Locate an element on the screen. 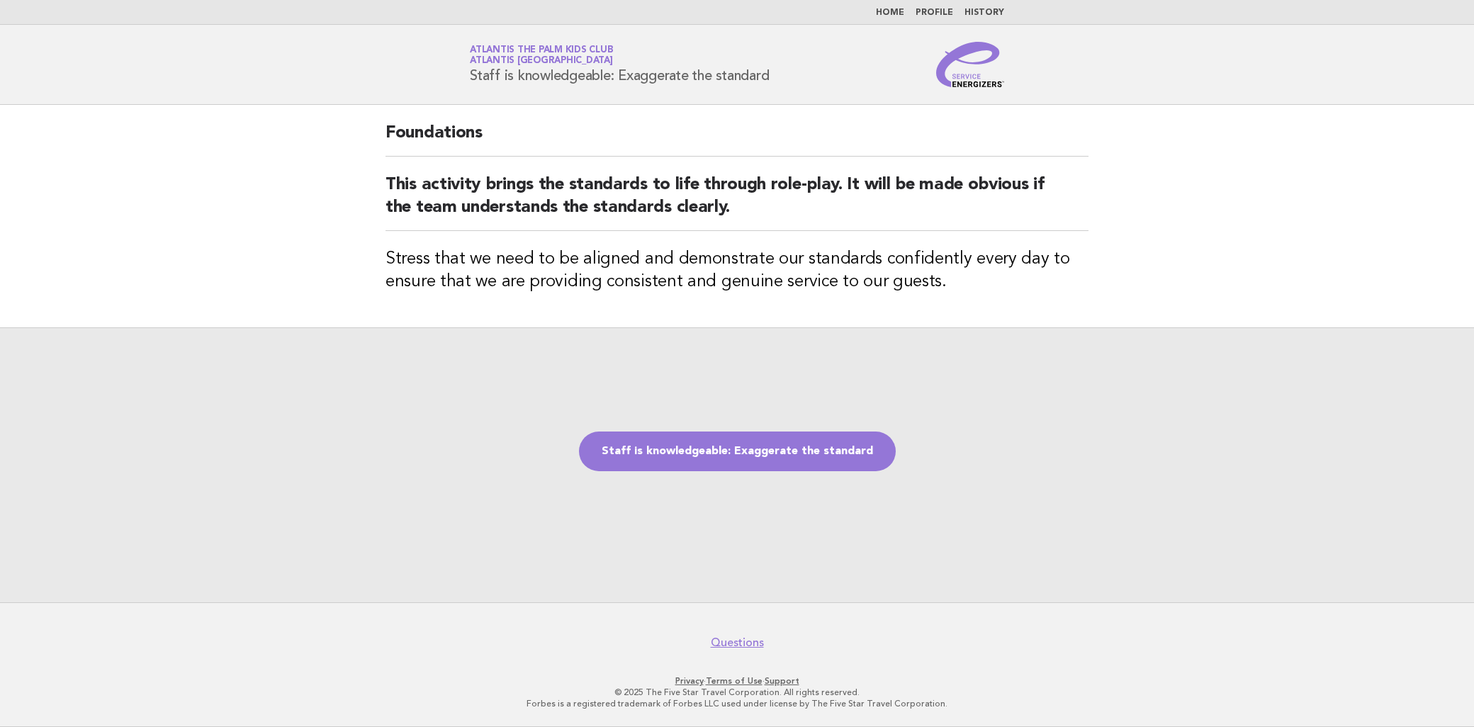 Image resolution: width=1474 pixels, height=727 pixels. a: Profile is located at coordinates (934, 13).